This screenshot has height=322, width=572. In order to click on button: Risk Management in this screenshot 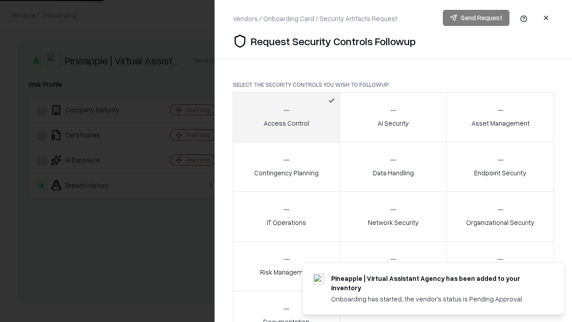, I will do `click(286, 266)`.